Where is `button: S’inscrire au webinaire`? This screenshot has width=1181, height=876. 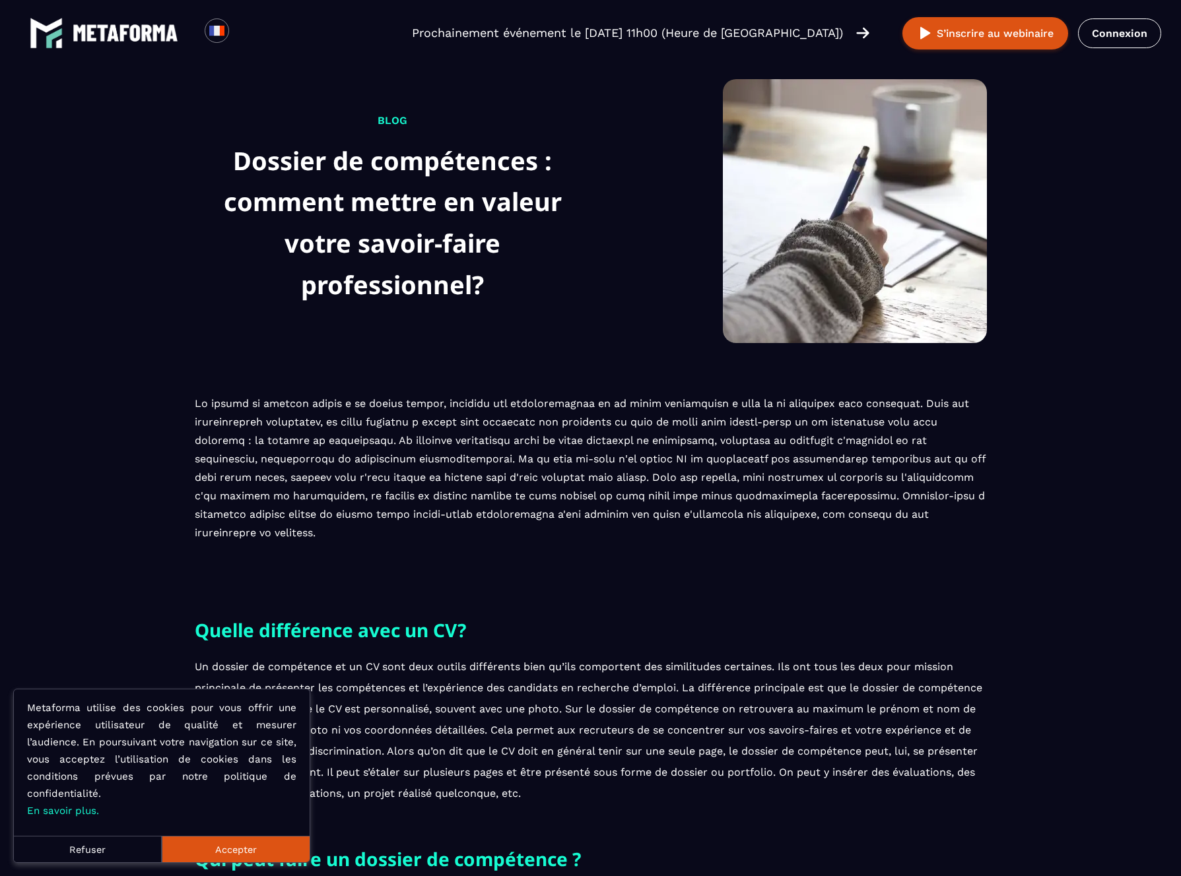 button: S’inscrire au webinaire is located at coordinates (985, 33).